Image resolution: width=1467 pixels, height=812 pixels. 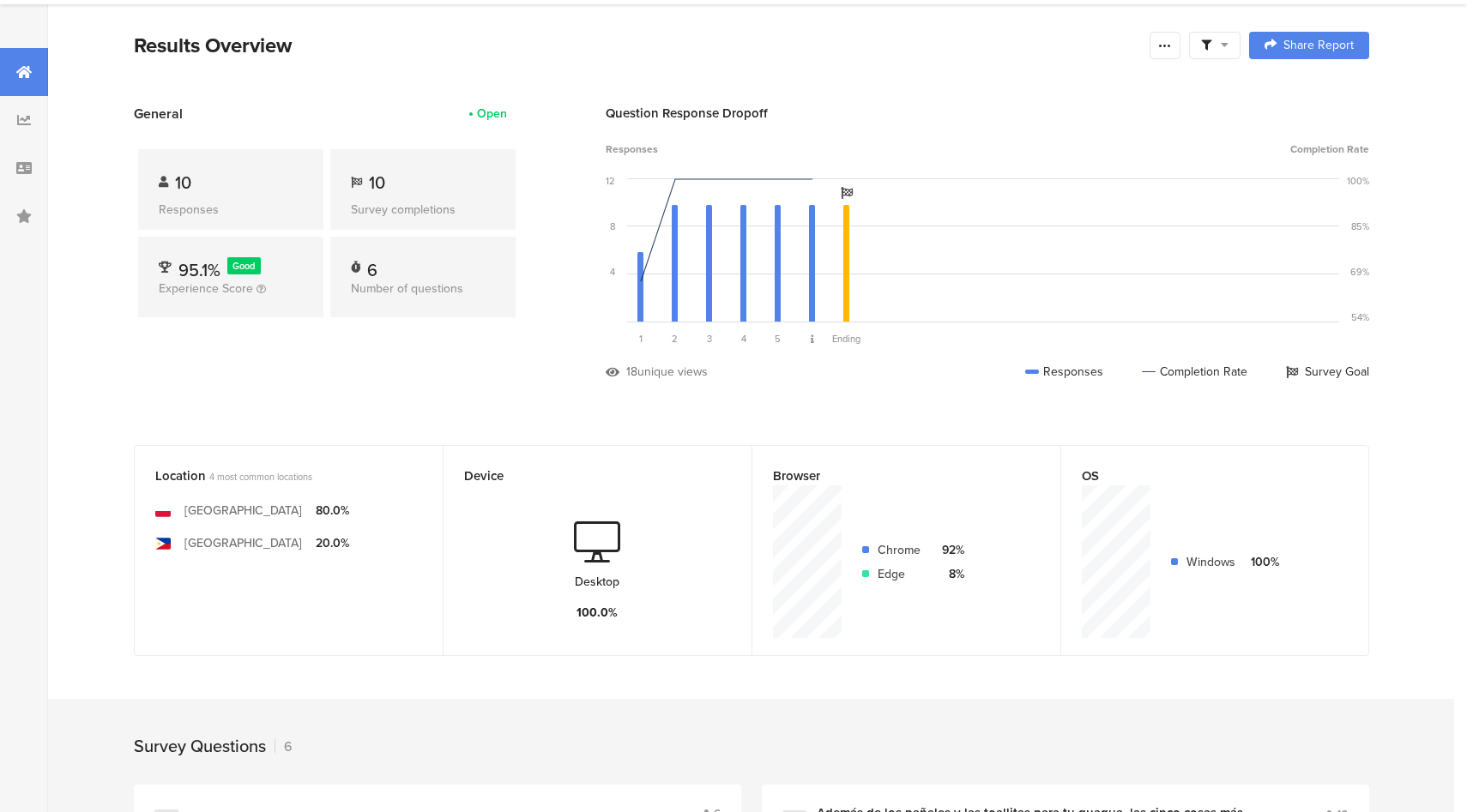 What do you see at coordinates (491, 114) in the screenshot?
I see `div: Open` at bounding box center [491, 114].